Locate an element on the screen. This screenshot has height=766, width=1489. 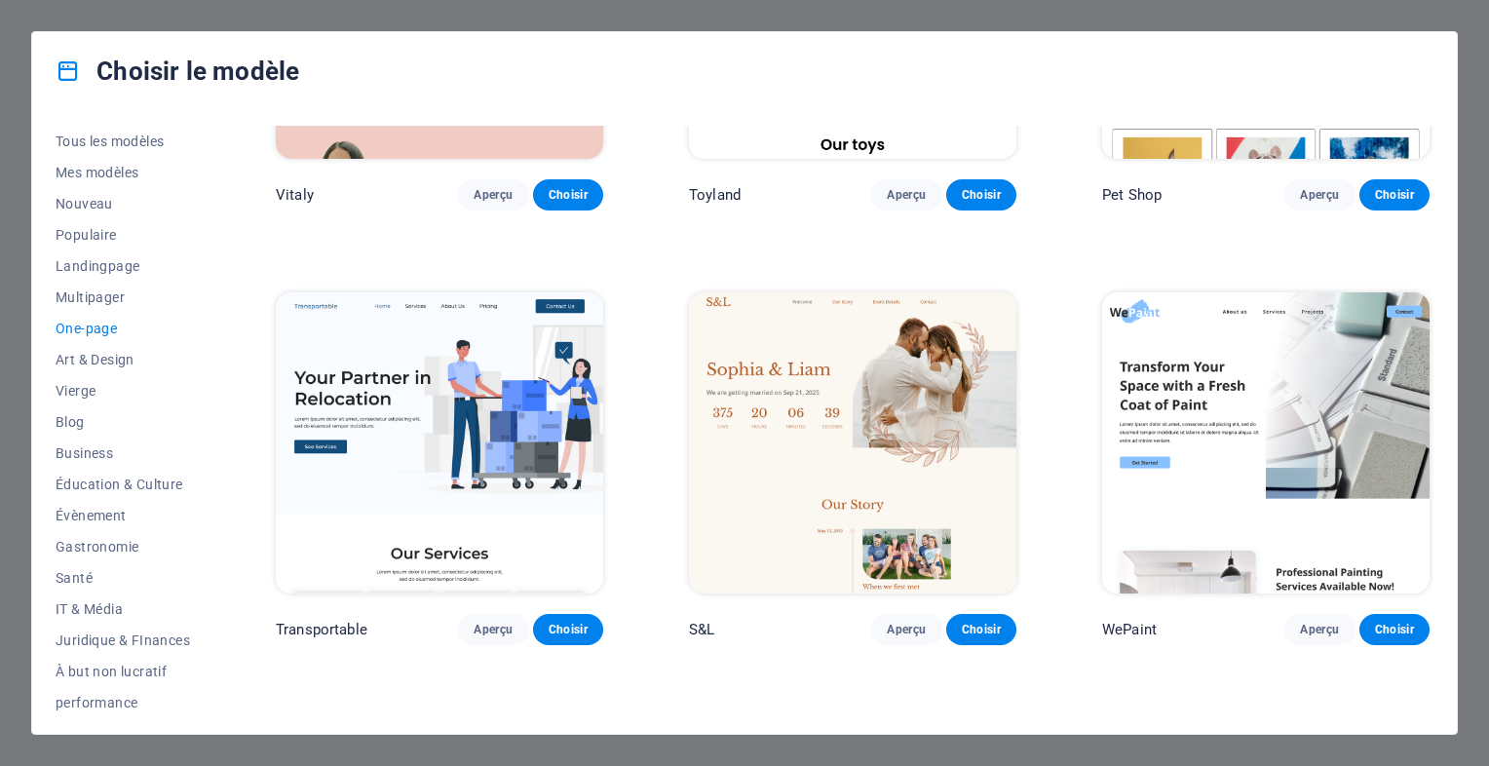
button: Juridique & FInances is located at coordinates (123, 640).